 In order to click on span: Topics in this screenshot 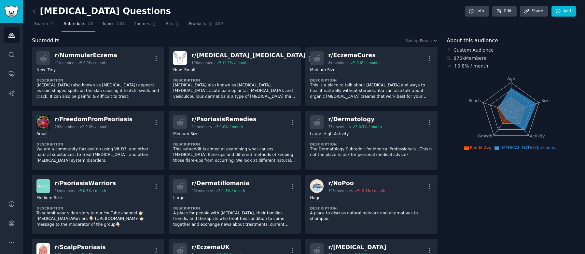, I will do `click(108, 24)`.